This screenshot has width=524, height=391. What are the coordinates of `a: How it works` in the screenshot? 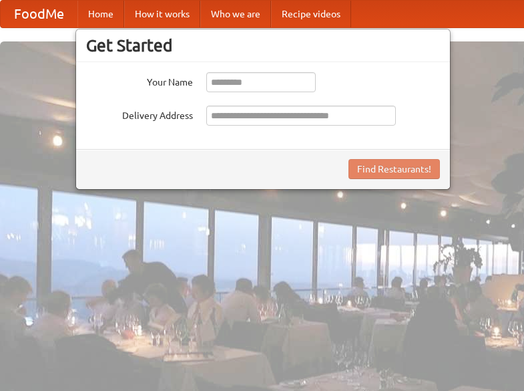 It's located at (162, 14).